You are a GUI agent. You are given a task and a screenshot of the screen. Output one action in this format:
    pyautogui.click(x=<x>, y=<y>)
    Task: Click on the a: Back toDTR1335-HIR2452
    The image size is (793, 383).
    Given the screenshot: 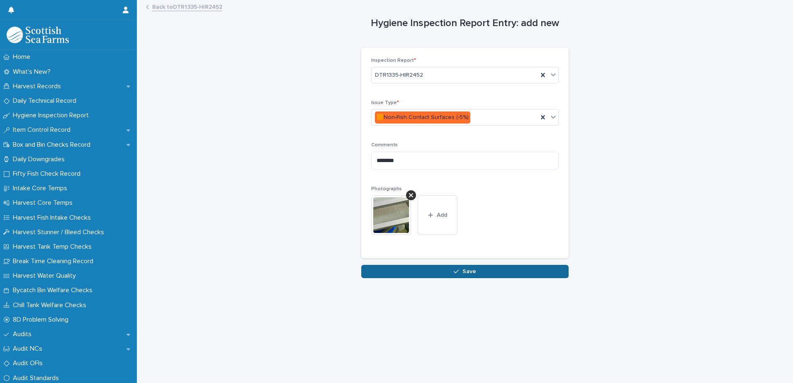 What is the action you would take?
    pyautogui.click(x=187, y=6)
    